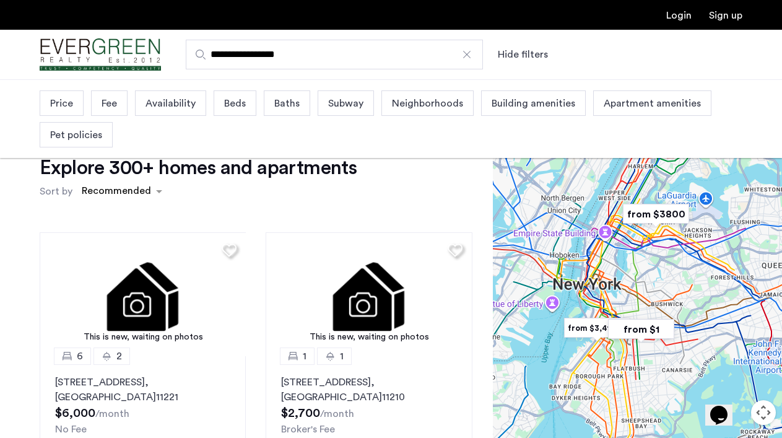 The height and width of the screenshot is (438, 782). Describe the element at coordinates (334, 55) in the screenshot. I see `input: Apartment Search` at that location.